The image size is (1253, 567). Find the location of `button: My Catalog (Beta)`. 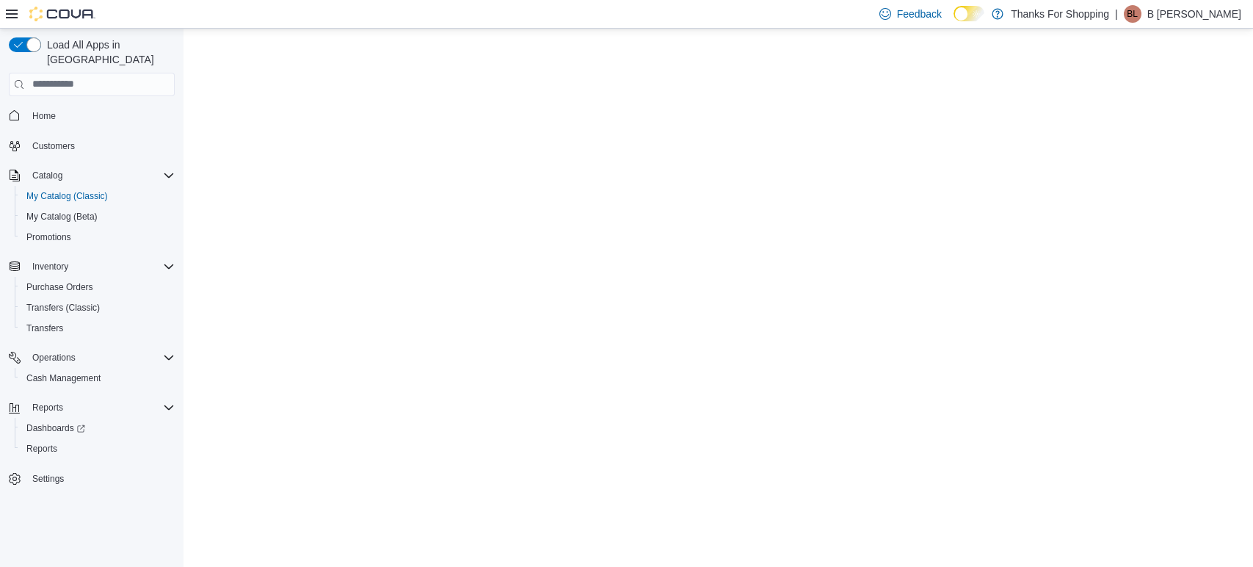

button: My Catalog (Beta) is located at coordinates (98, 217).